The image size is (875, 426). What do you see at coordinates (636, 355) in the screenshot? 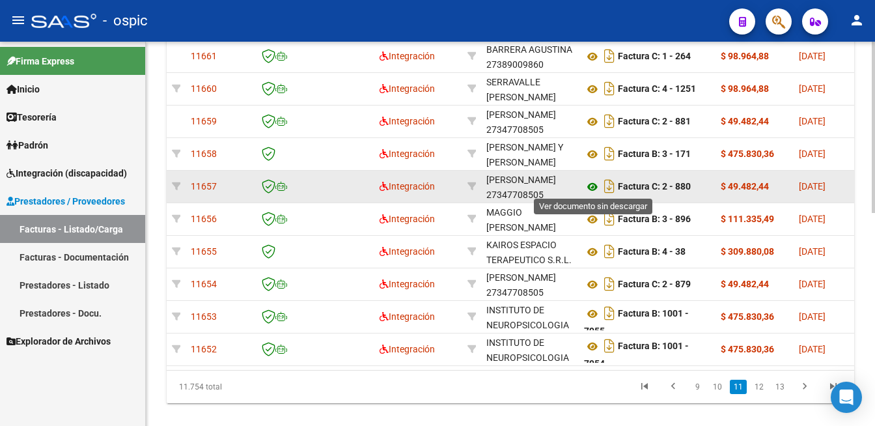
I see `strong: Factura B: 1001 - 7954` at bounding box center [636, 355].